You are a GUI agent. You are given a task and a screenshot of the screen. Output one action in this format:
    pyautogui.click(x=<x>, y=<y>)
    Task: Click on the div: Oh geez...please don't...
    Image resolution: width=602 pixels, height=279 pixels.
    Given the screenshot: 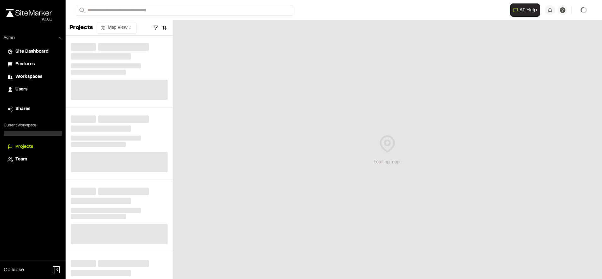 What is the action you would take?
    pyautogui.click(x=29, y=20)
    